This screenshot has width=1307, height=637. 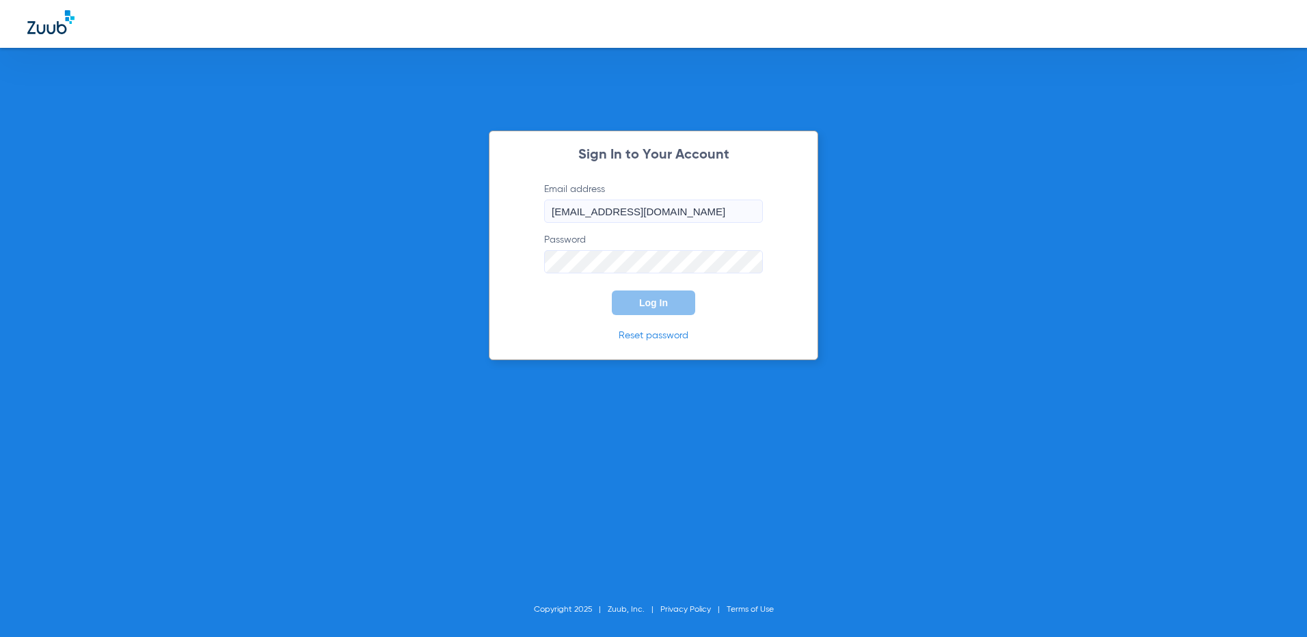 What do you see at coordinates (654, 211) in the screenshot?
I see `input: Email address` at bounding box center [654, 211].